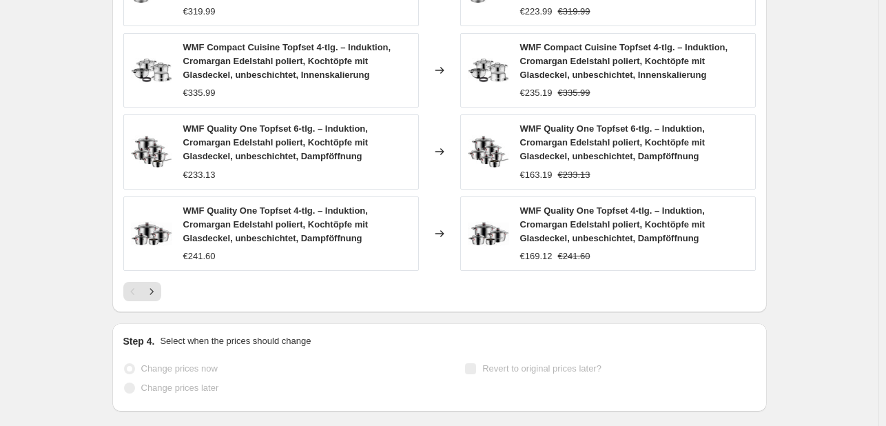 The image size is (886, 426). Describe the element at coordinates (199, 175) in the screenshot. I see `div: €233.13` at that location.